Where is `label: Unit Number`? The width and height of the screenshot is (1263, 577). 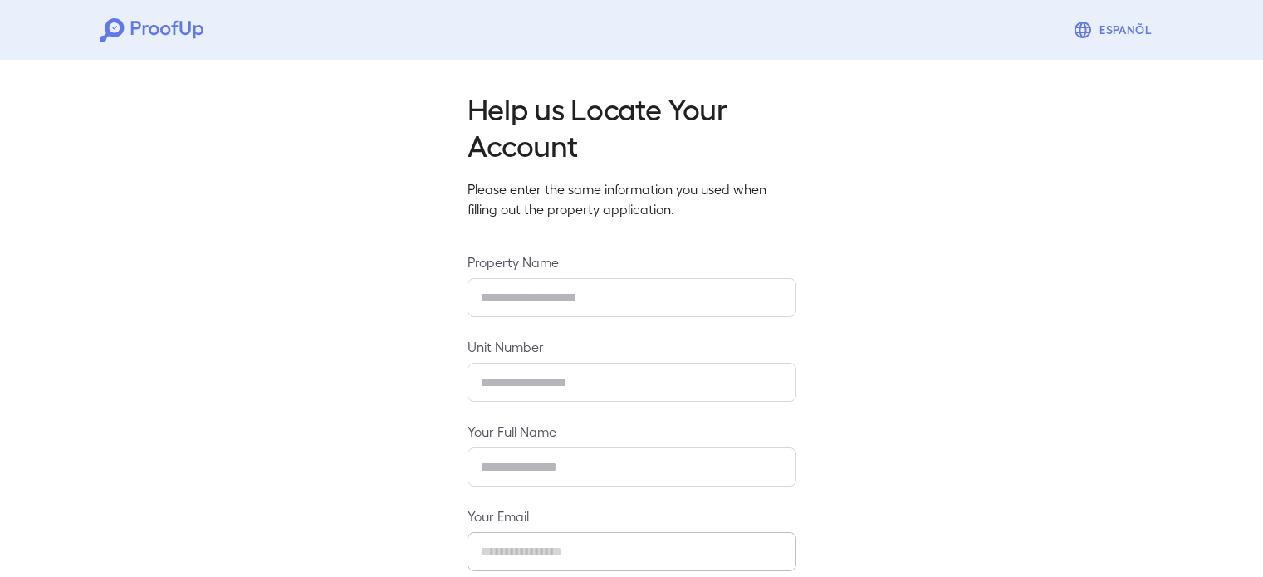
label: Unit Number is located at coordinates (632, 346).